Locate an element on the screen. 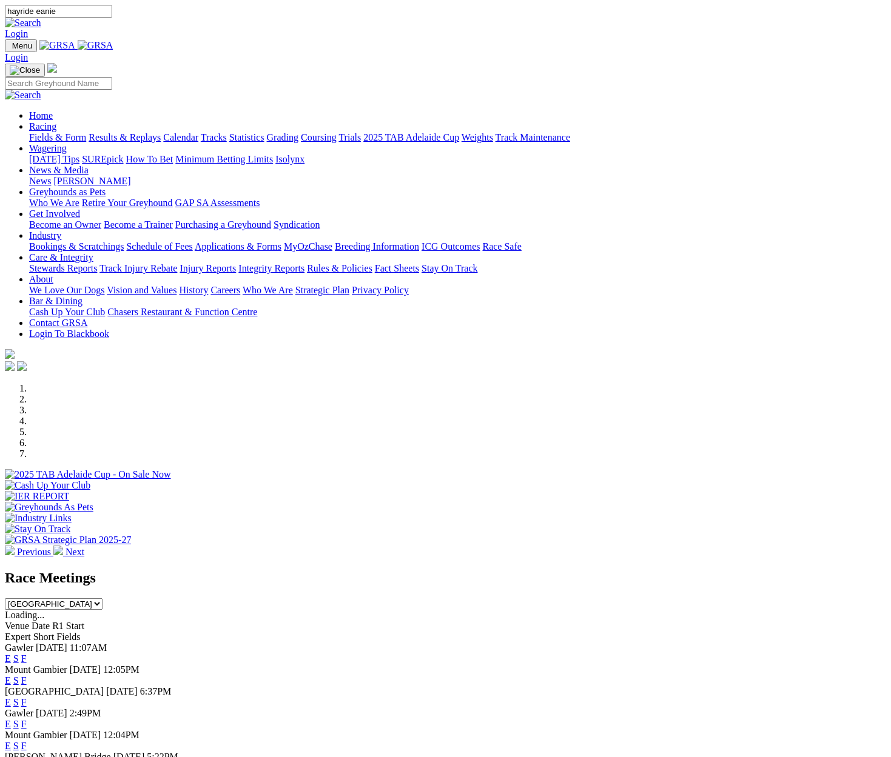 The image size is (891, 757). a: Purchasing a Greyhound is located at coordinates (223, 224).